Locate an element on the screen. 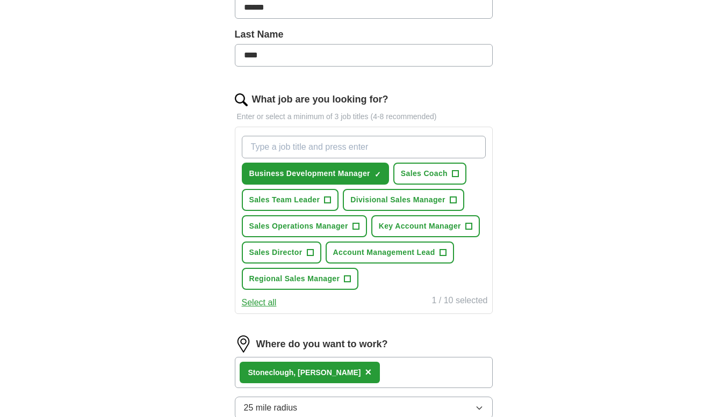 The height and width of the screenshot is (417, 727). button: Account Management Lead is located at coordinates (389, 252).